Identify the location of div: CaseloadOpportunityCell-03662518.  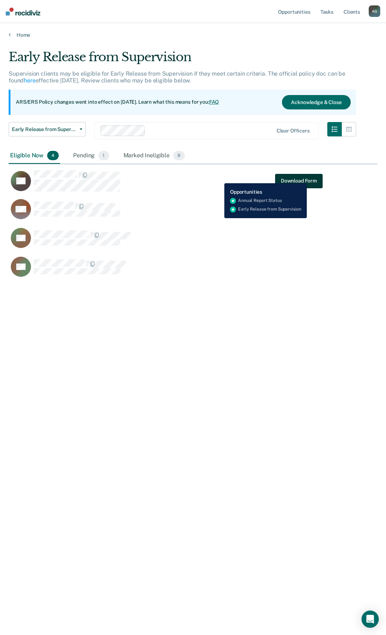
(170, 271).